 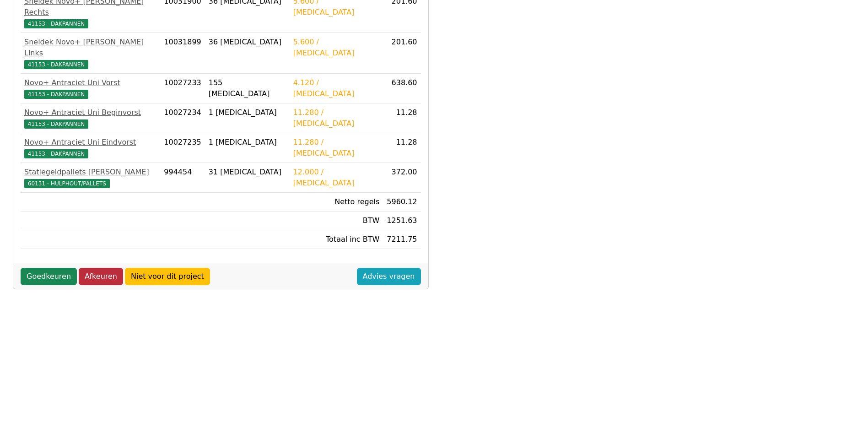 I want to click on a: Advies vragen, so click(x=389, y=276).